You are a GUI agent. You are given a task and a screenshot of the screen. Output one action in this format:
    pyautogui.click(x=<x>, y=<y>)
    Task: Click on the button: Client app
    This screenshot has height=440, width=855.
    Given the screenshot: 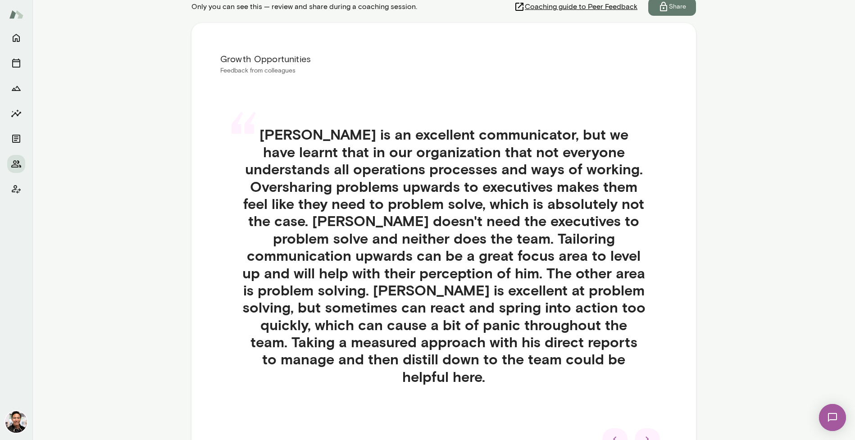 What is the action you would take?
    pyautogui.click(x=16, y=189)
    